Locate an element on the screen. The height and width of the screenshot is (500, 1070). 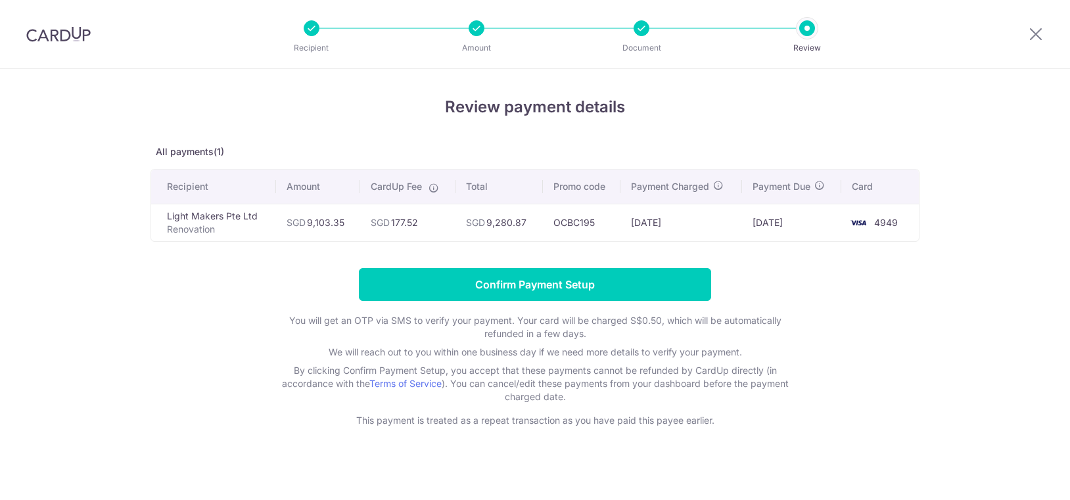
p: Review is located at coordinates (807, 48).